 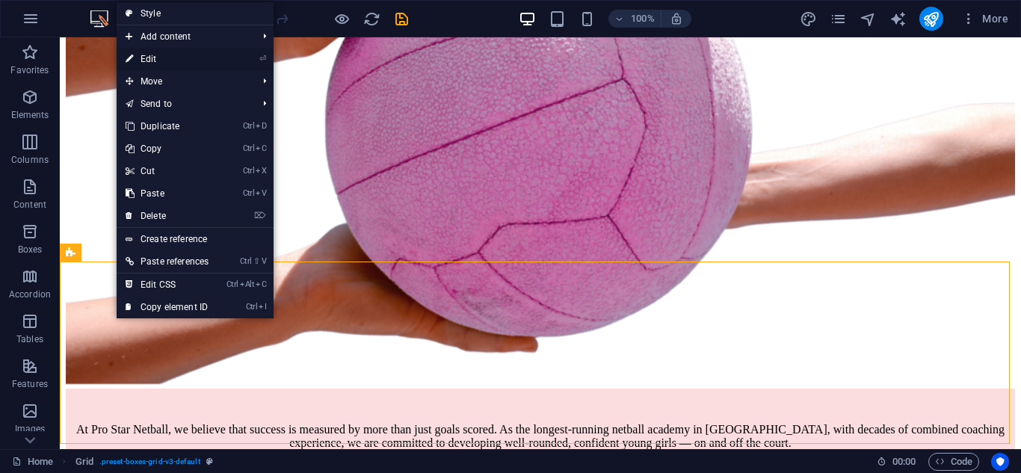 I want to click on button: save, so click(x=401, y=19).